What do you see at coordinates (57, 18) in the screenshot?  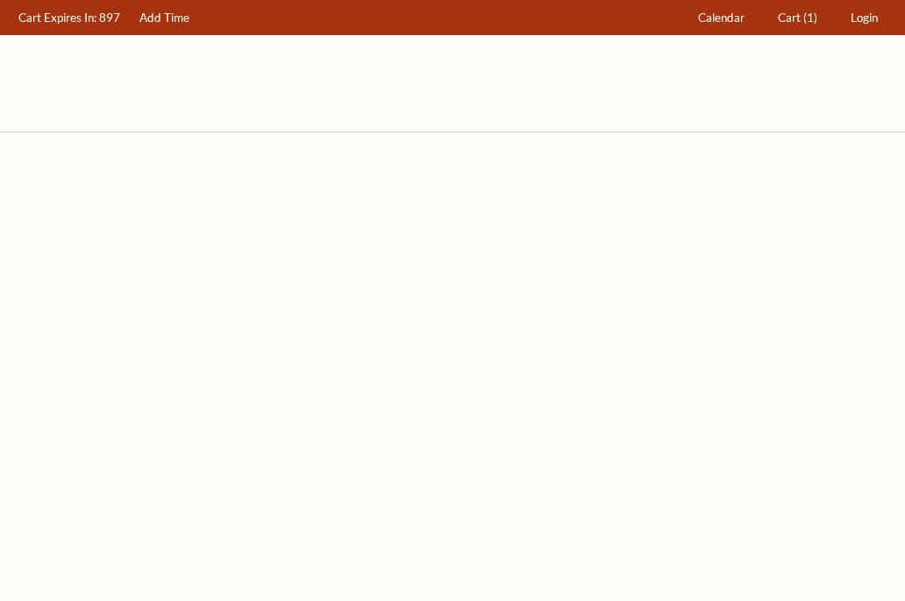 I see `span: Cart Expires In:` at bounding box center [57, 18].